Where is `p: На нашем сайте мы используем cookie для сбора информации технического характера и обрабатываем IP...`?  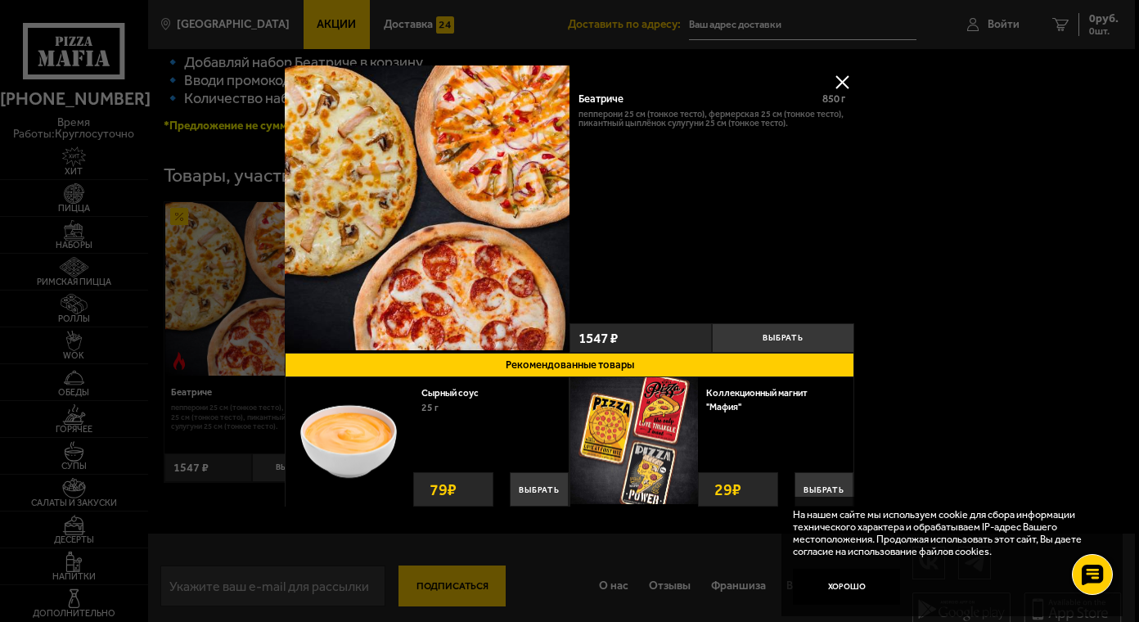
p: На нашем сайте мы используем cookie для сбора информации технического характера и обрабатываем IP... is located at coordinates (947, 533).